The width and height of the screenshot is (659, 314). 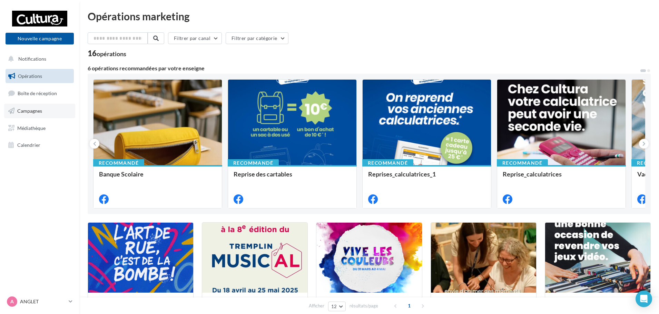 I want to click on button: Notifications, so click(x=38, y=59).